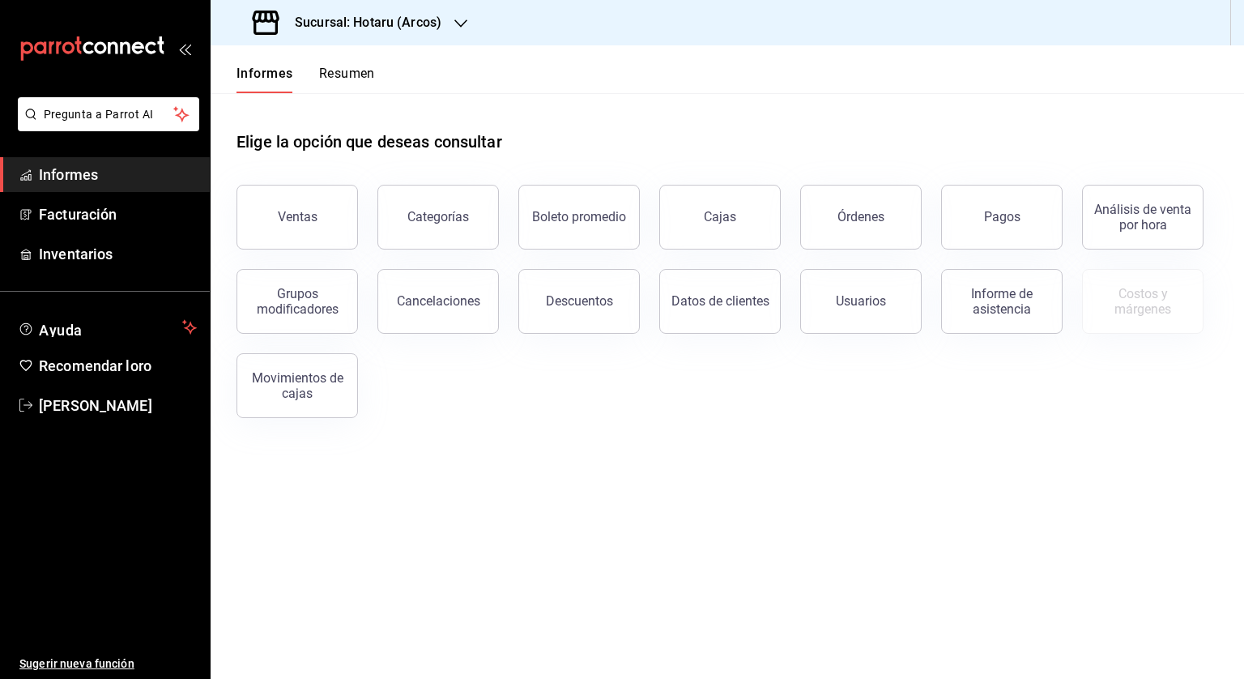 Image resolution: width=1244 pixels, height=679 pixels. Describe the element at coordinates (1002, 301) in the screenshot. I see `font: Informe de asistencia` at that location.